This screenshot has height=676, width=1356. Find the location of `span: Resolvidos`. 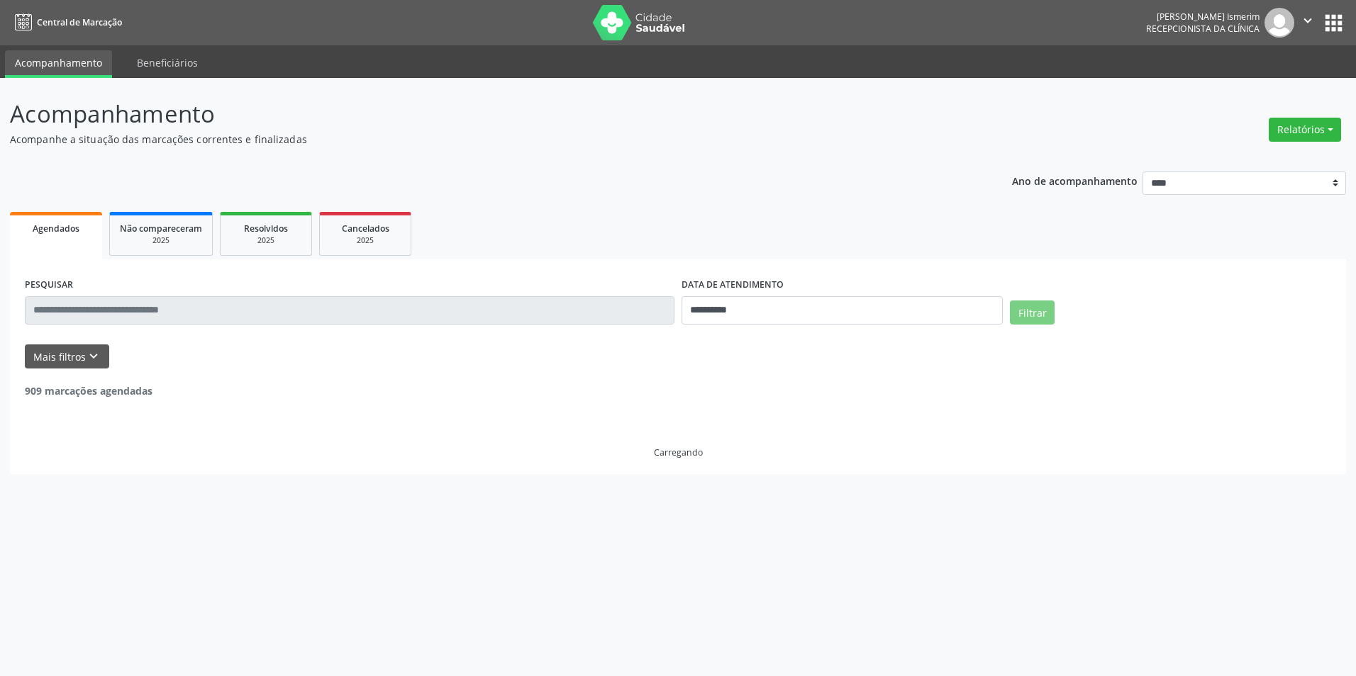

span: Resolvidos is located at coordinates (266, 228).